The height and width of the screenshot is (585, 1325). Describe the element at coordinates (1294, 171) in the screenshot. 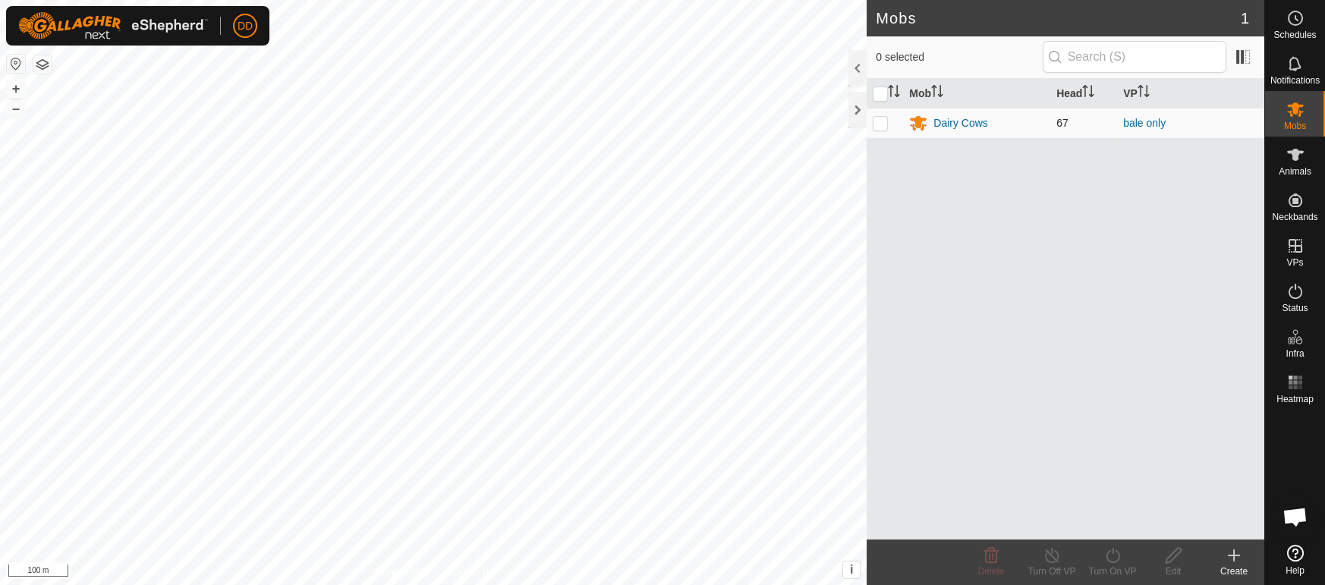

I see `span: Animals` at that location.